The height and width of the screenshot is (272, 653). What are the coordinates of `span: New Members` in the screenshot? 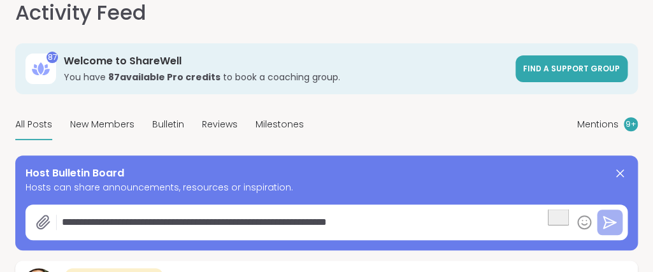 It's located at (102, 124).